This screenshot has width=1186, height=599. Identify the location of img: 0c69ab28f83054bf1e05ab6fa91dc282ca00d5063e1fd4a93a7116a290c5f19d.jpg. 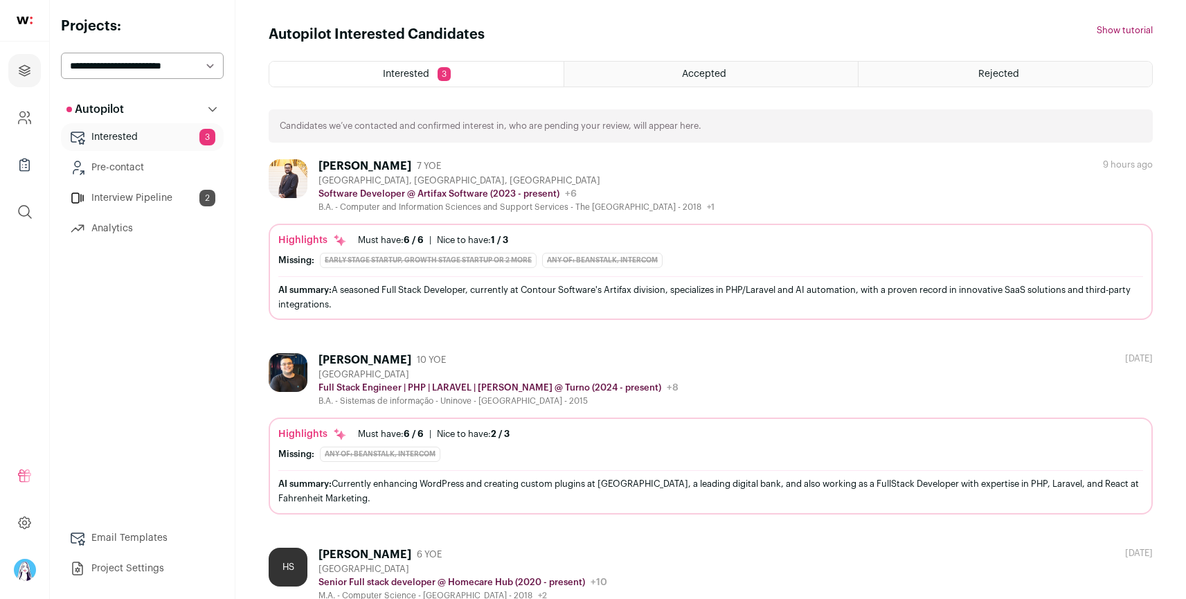
(288, 179).